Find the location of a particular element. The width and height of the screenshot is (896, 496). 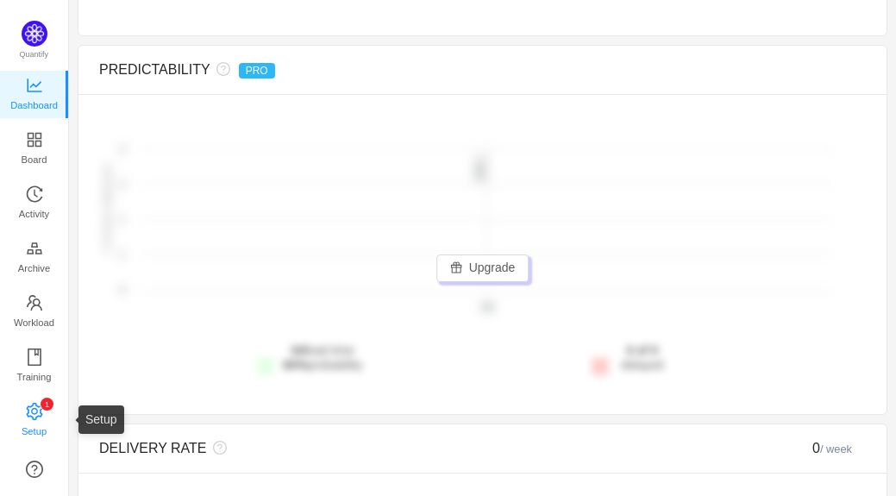

button: icon: giftUpgrade is located at coordinates (483, 268).